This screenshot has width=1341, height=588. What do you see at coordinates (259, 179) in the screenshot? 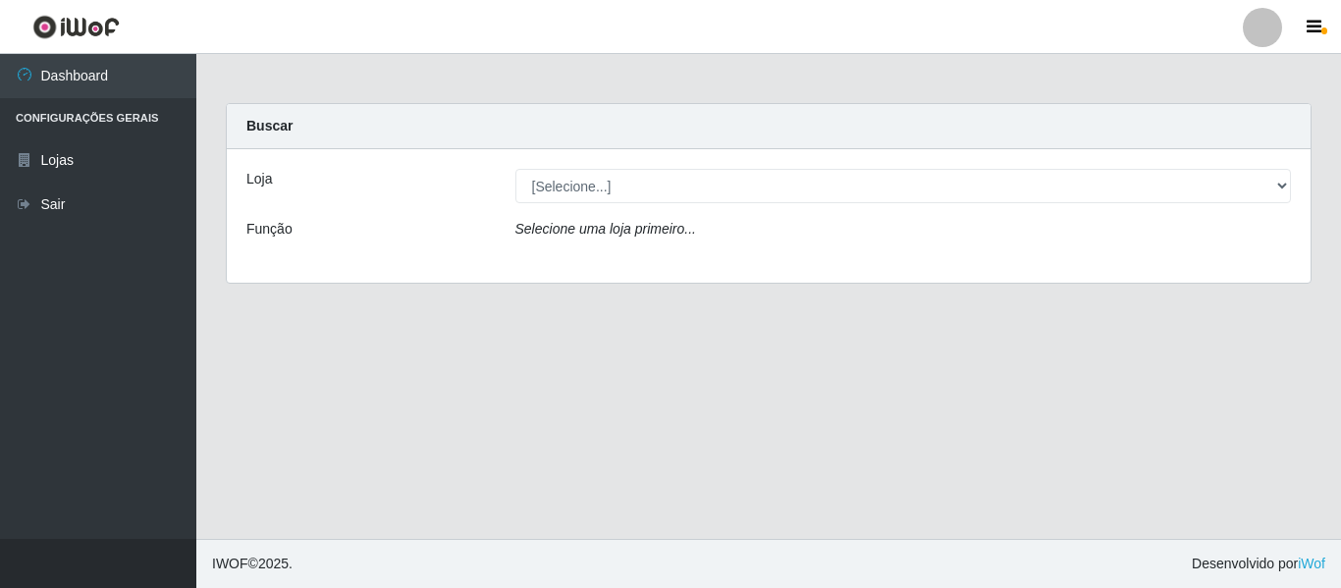
I see `label: Loja` at bounding box center [259, 179].